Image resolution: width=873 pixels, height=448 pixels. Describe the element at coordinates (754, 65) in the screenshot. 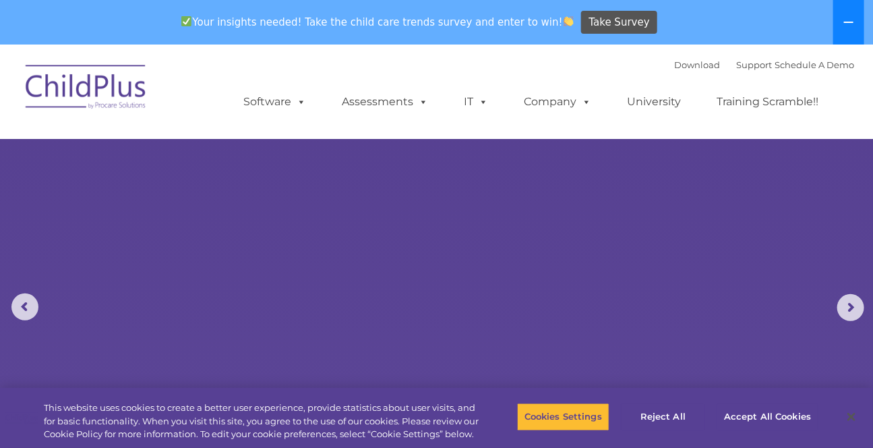

I see `a: Support` at that location.